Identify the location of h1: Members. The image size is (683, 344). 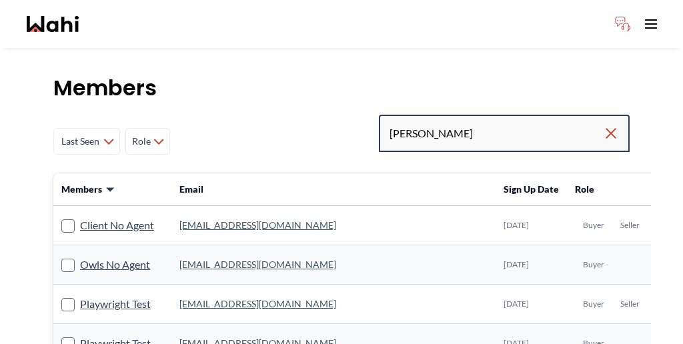
(341, 88).